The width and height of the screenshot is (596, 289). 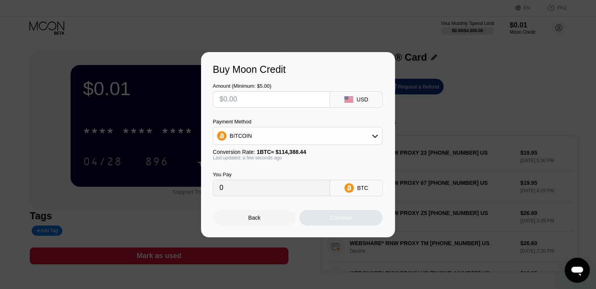 What do you see at coordinates (271, 174) in the screenshot?
I see `div: You Pay` at bounding box center [271, 174].